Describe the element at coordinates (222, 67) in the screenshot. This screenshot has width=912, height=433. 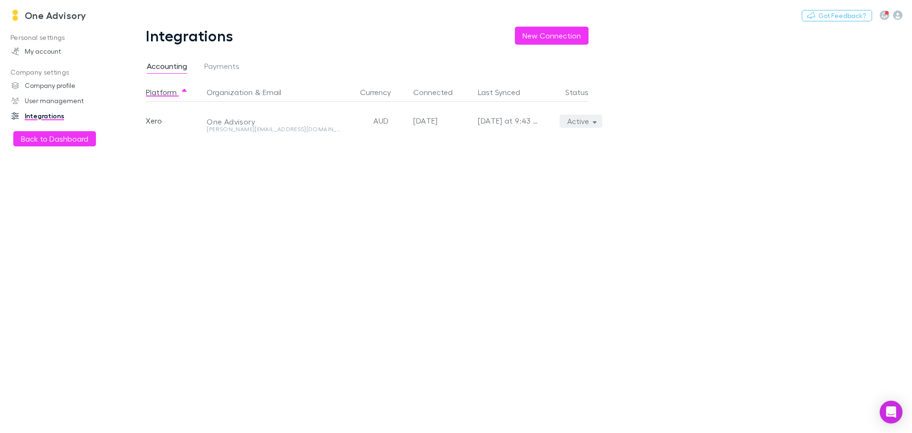
I see `span: Payments` at that location.